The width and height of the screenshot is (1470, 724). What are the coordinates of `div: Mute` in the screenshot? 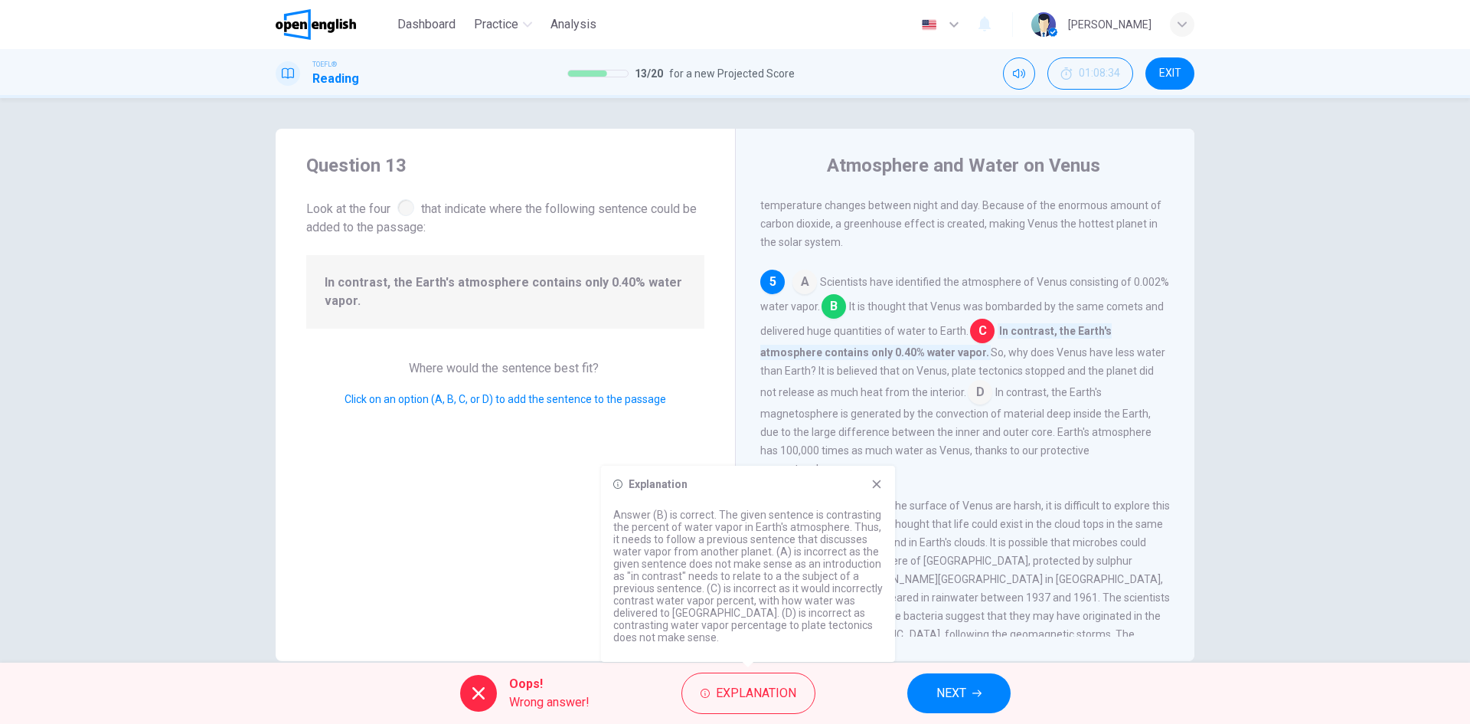 It's located at (1019, 74).